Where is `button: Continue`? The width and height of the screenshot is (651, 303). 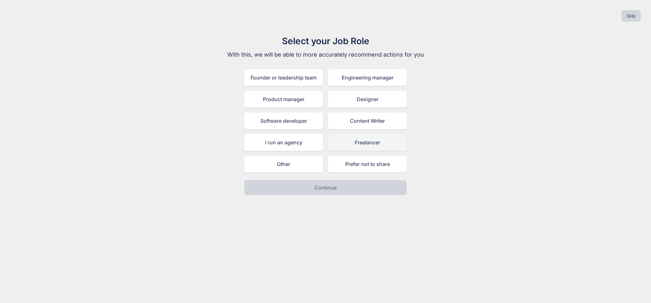 button: Continue is located at coordinates (326, 188).